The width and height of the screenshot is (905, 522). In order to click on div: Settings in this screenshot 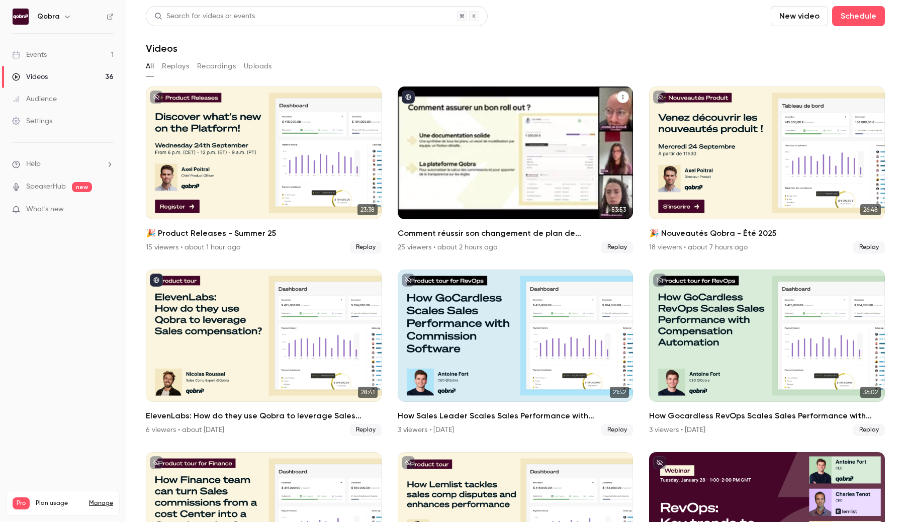, I will do `click(32, 121)`.